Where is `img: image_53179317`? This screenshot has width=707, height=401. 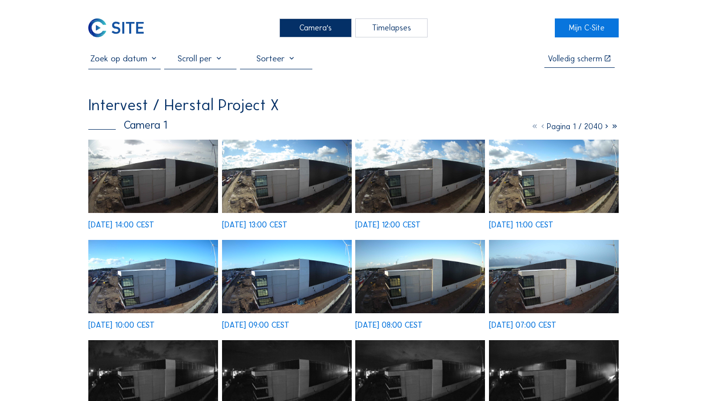
img: image_53179317 is located at coordinates (420, 176).